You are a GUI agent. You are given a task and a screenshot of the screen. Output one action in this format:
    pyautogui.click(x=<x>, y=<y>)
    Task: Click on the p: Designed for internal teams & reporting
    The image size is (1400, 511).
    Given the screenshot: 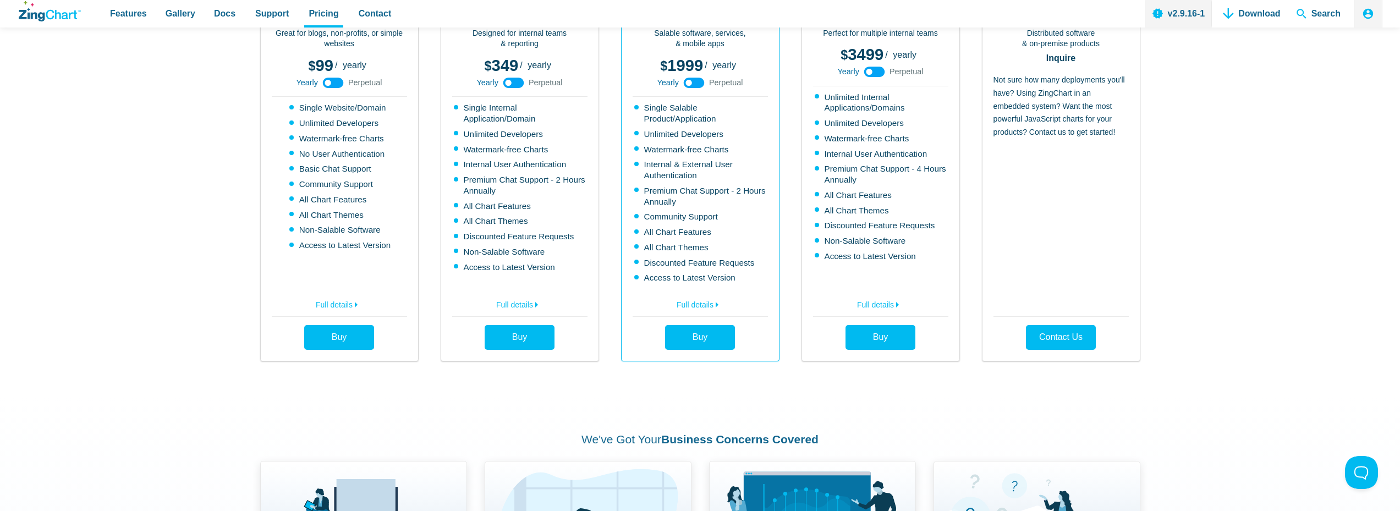 What is the action you would take?
    pyautogui.click(x=520, y=39)
    